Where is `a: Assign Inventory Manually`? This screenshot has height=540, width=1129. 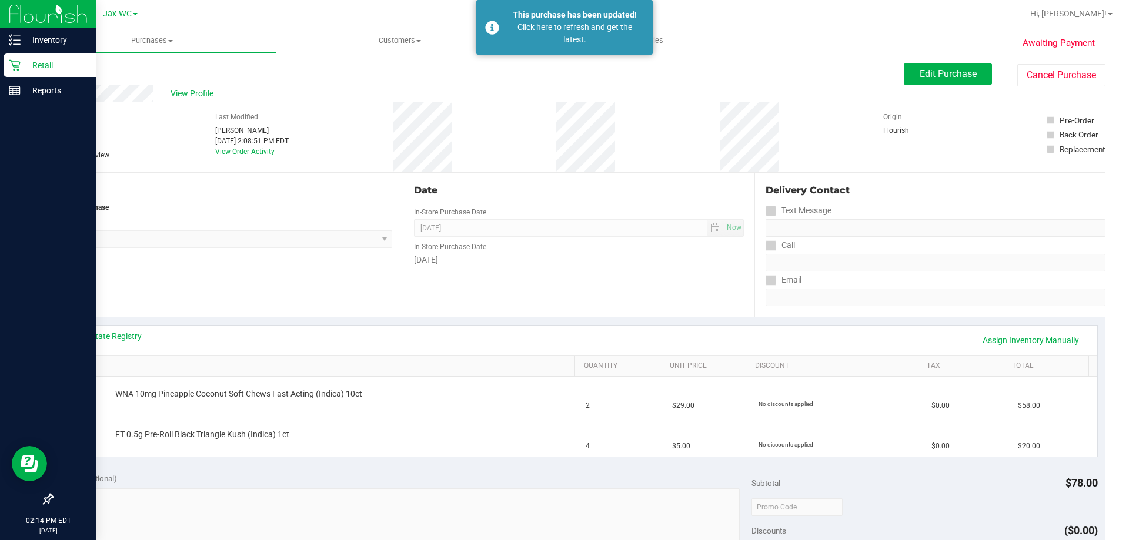 a: Assign Inventory Manually is located at coordinates (1031, 340).